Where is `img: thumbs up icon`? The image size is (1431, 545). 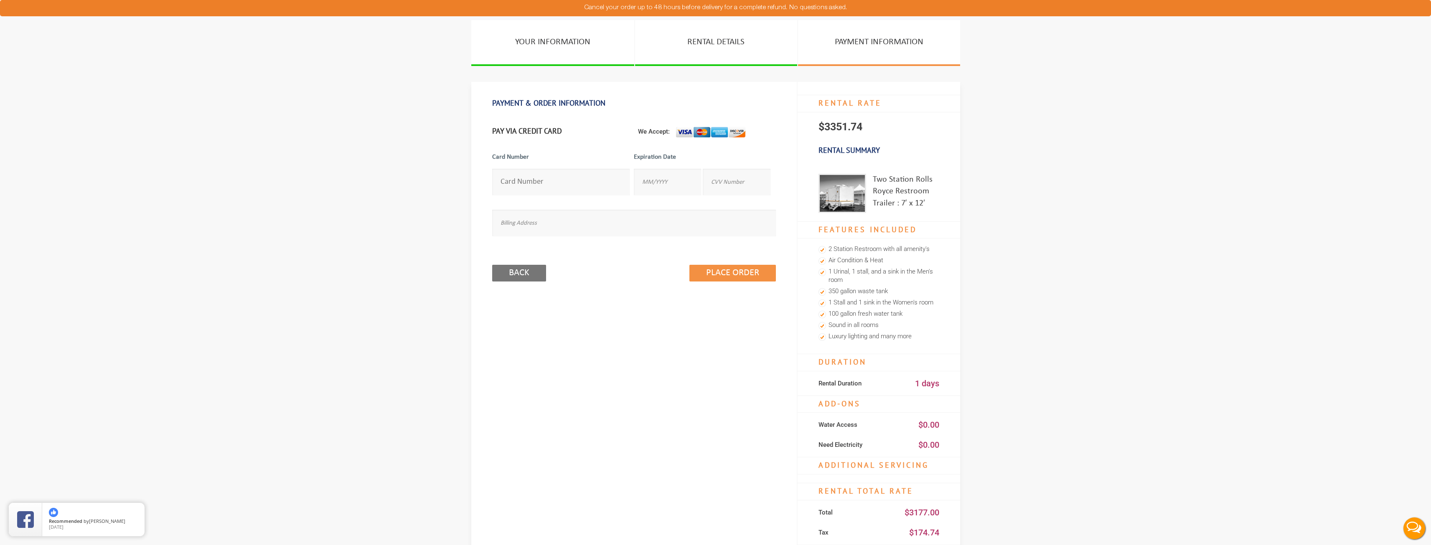 img: thumbs up icon is located at coordinates (53, 513).